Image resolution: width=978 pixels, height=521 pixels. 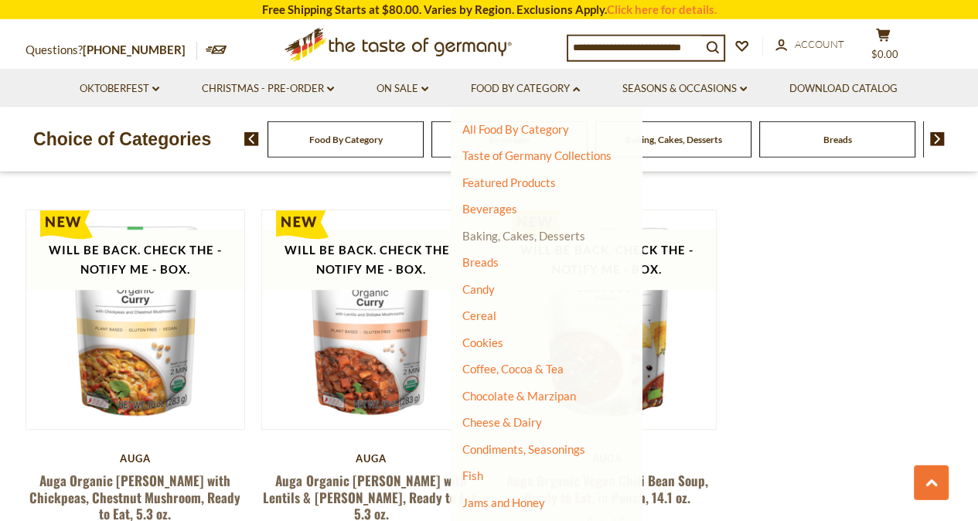 What do you see at coordinates (489, 209) in the screenshot?
I see `a: Beverages` at bounding box center [489, 209].